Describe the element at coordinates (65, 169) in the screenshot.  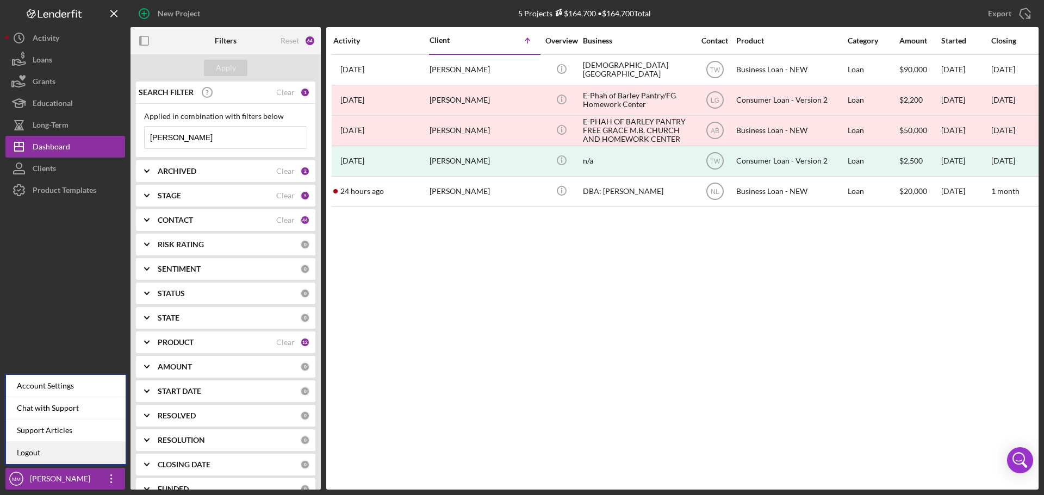
I see `a: Clients` at that location.